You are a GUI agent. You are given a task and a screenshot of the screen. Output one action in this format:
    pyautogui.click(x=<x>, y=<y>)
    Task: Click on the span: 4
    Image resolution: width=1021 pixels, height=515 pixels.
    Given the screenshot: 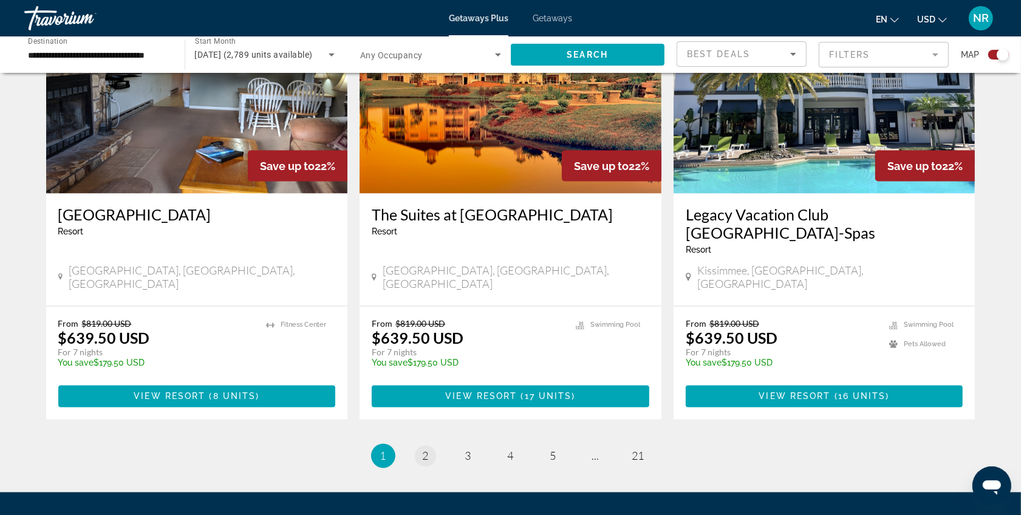 What is the action you would take?
    pyautogui.click(x=511, y=456)
    